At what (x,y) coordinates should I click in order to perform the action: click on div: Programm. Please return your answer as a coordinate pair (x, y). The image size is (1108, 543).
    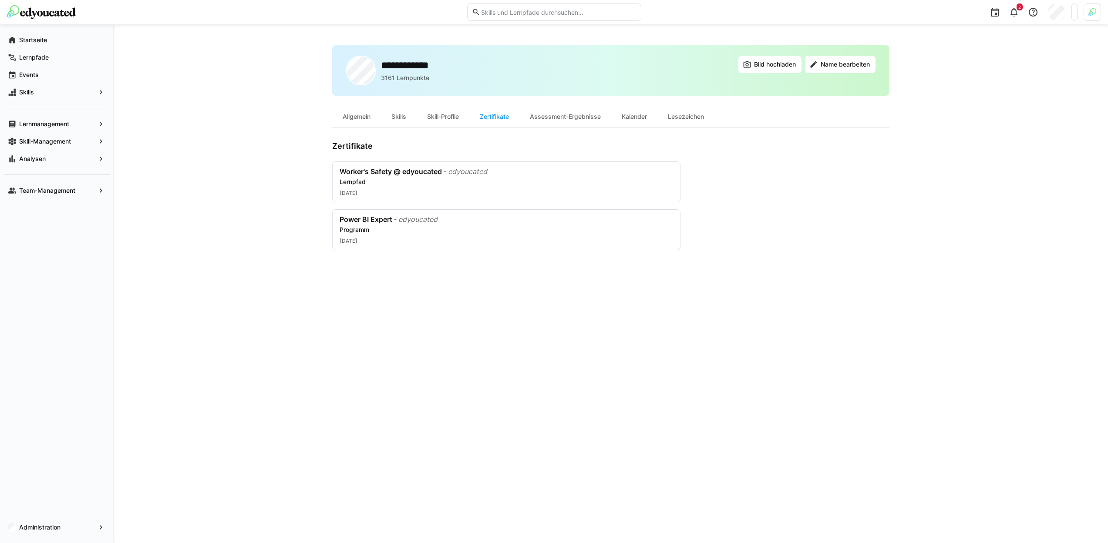
    Looking at the image, I should click on (506, 230).